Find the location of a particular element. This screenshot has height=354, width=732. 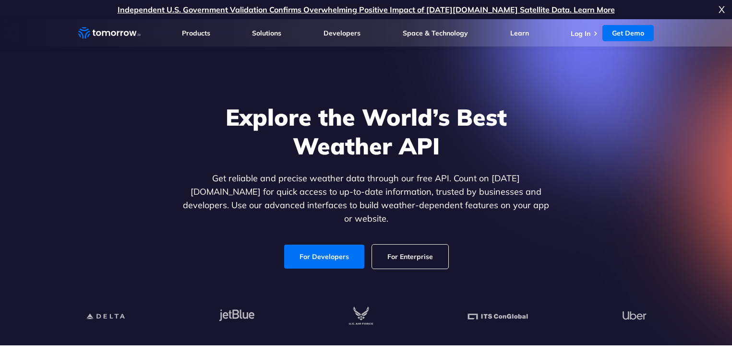

a: Learn is located at coordinates (519, 33).